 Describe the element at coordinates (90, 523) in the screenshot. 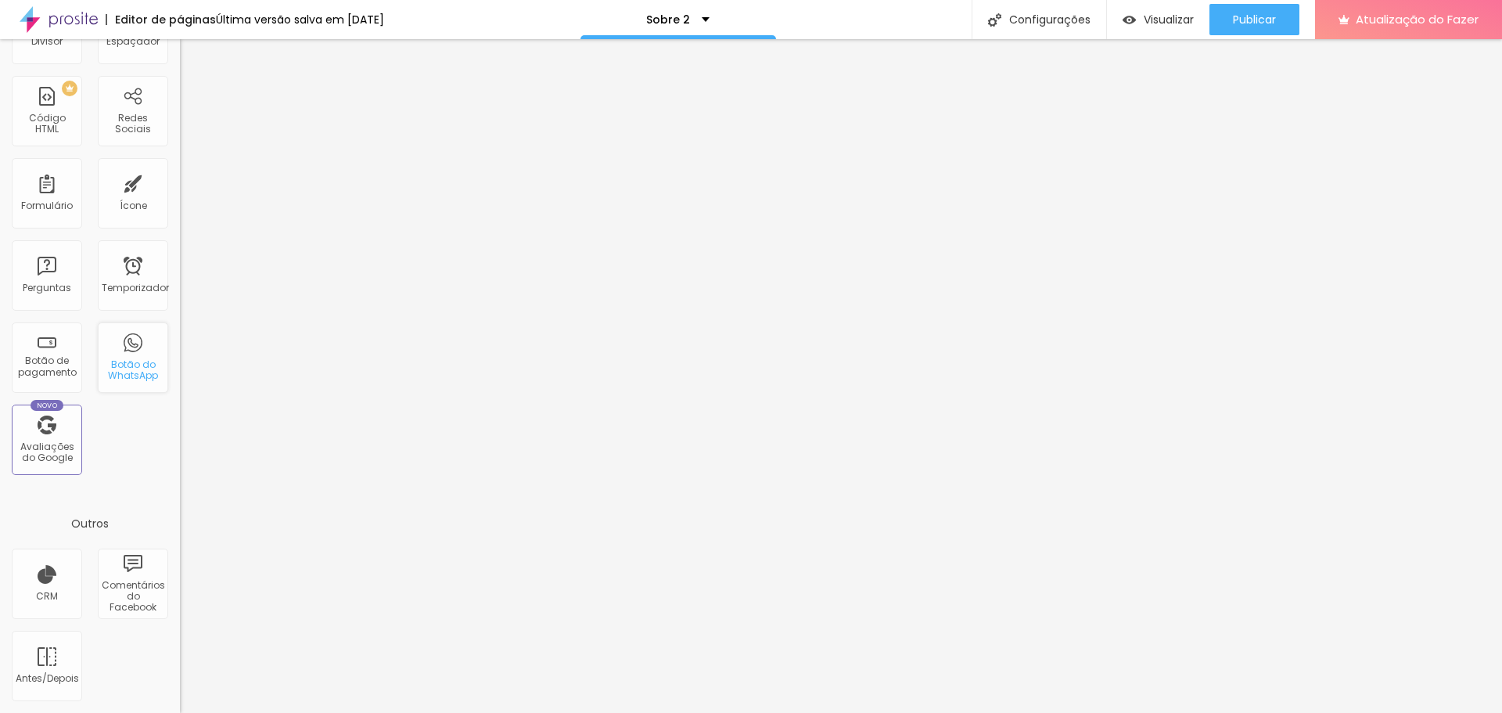

I see `font: Outros` at that location.